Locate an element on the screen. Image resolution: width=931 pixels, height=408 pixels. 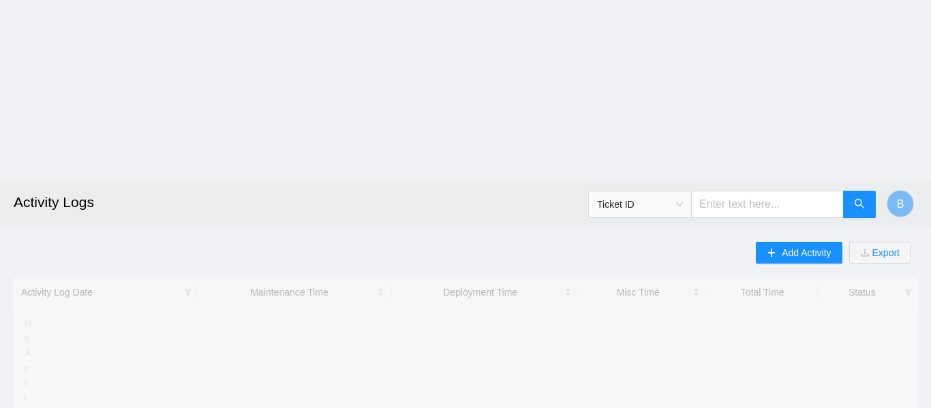
span: Ticket ID is located at coordinates (640, 204).